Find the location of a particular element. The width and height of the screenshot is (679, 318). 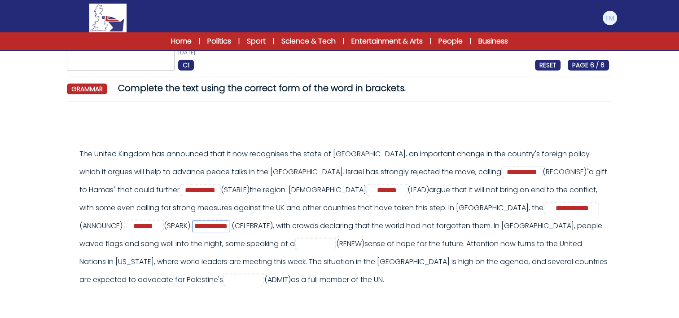

img: Tommaso Molella is located at coordinates (610, 18).